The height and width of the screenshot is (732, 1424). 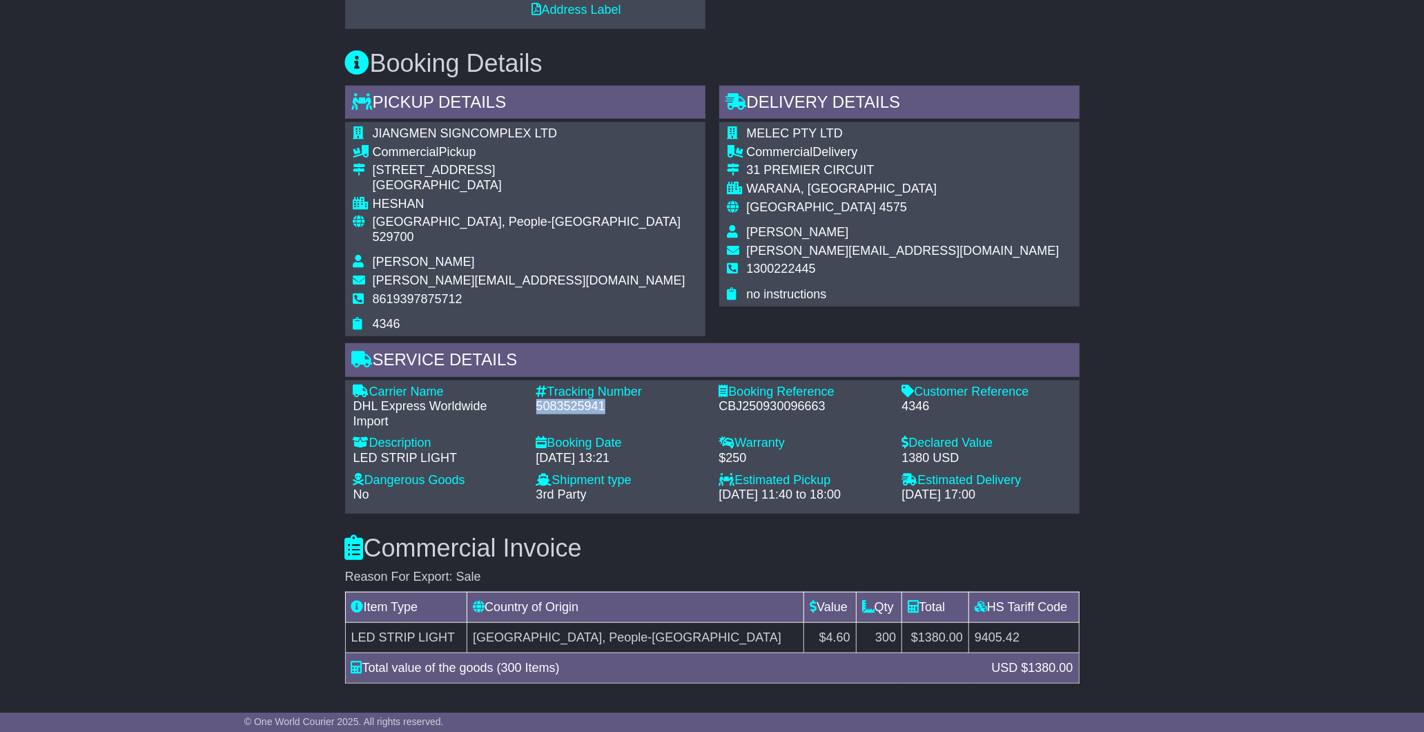 What do you see at coordinates (418, 299) in the screenshot?
I see `span: 8619397875712` at bounding box center [418, 299].